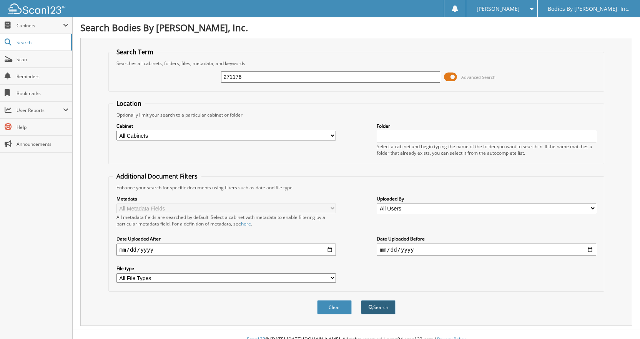 The width and height of the screenshot is (640, 339). I want to click on div: Searches all cabinets, folders, files, metadata, and keywords, so click(356, 63).